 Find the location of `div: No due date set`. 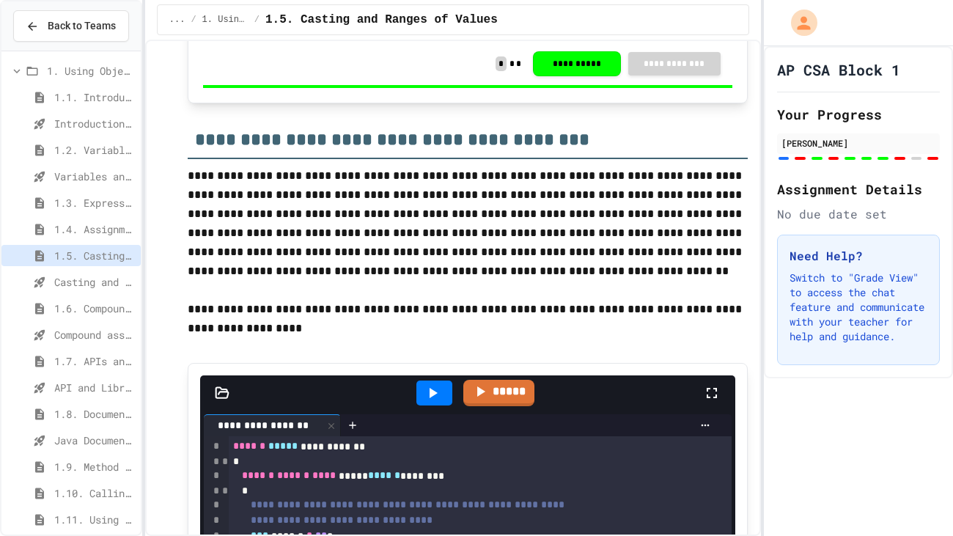

div: No due date set is located at coordinates (859, 214).